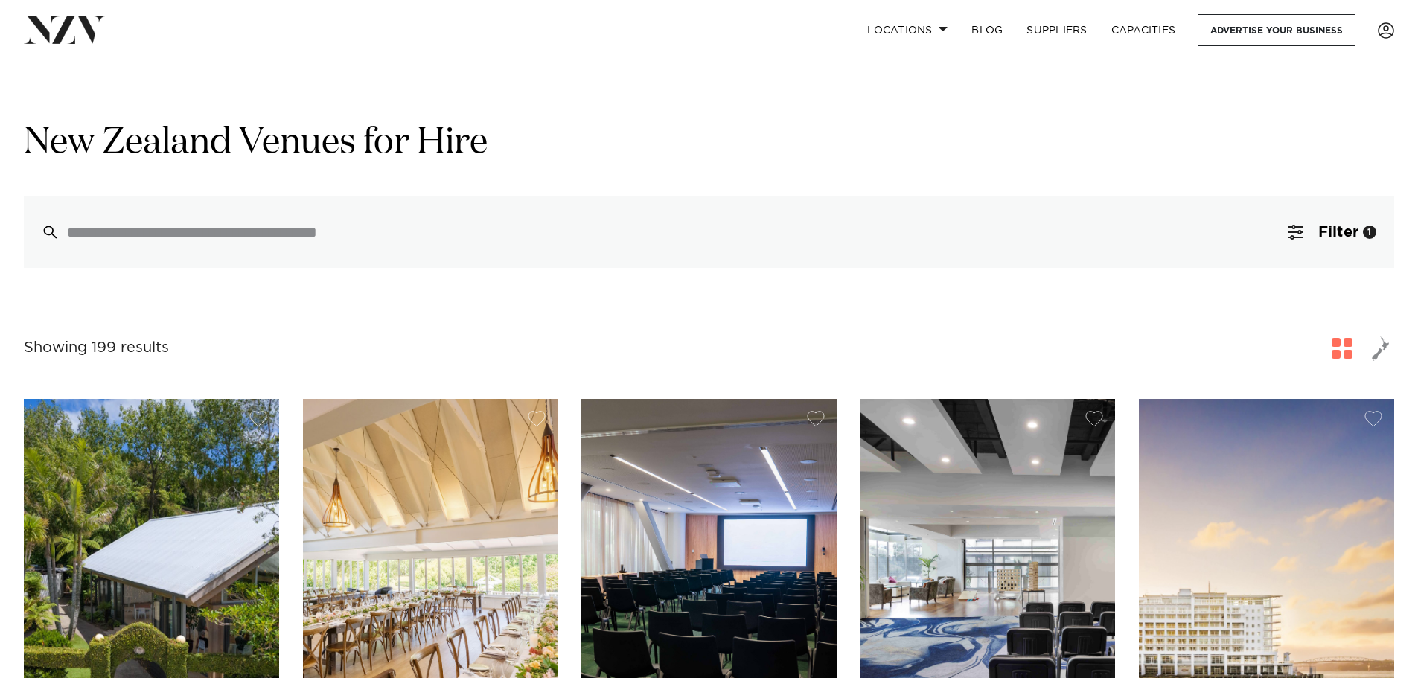 This screenshot has height=678, width=1418. Describe the element at coordinates (1333, 232) in the screenshot. I see `button: Filter1` at that location.